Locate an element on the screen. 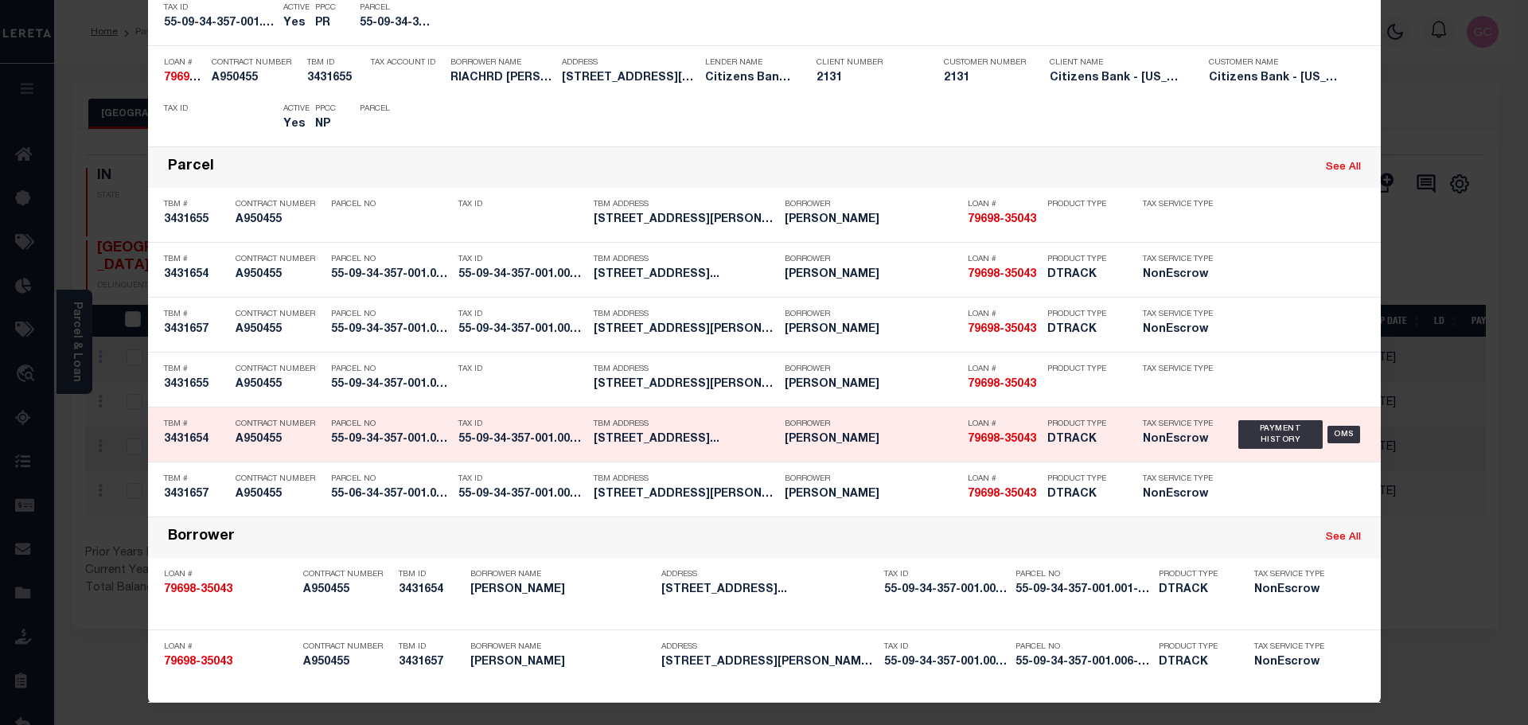 The height and width of the screenshot is (725, 1528). p: Active is located at coordinates (296, 8).